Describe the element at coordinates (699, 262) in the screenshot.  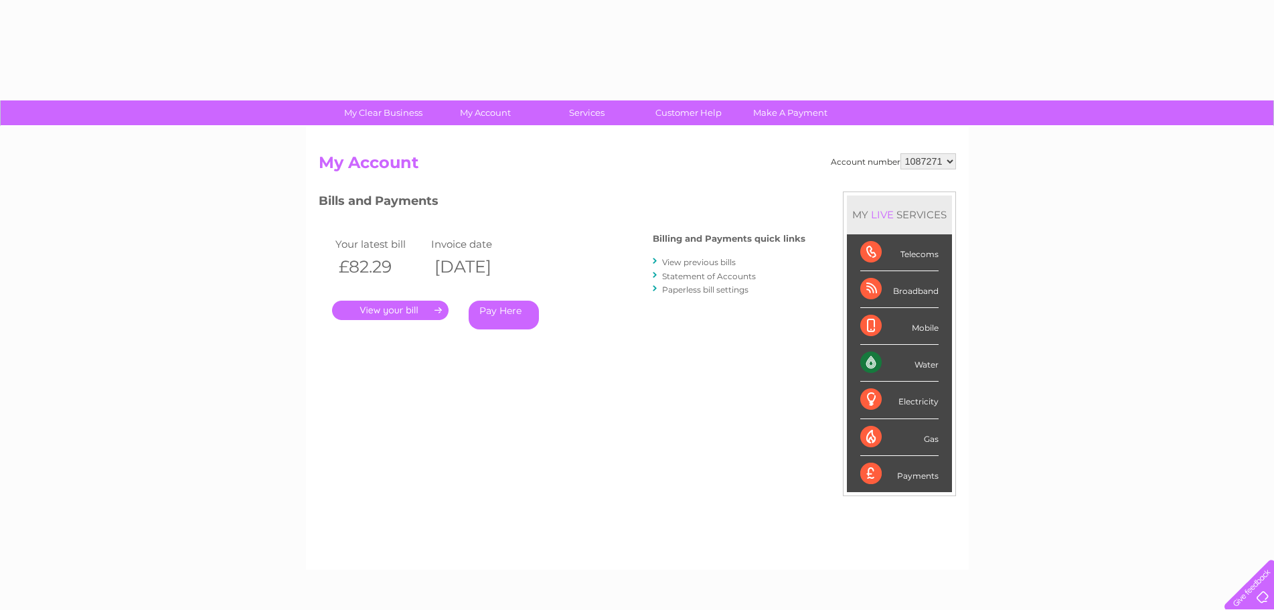
I see `a: View previous bills` at that location.